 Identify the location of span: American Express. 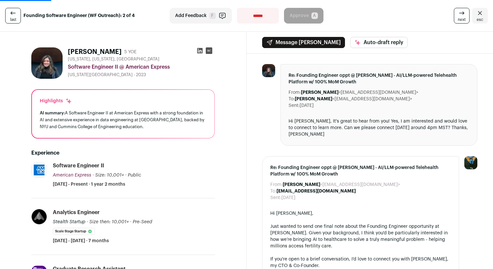
(72, 175).